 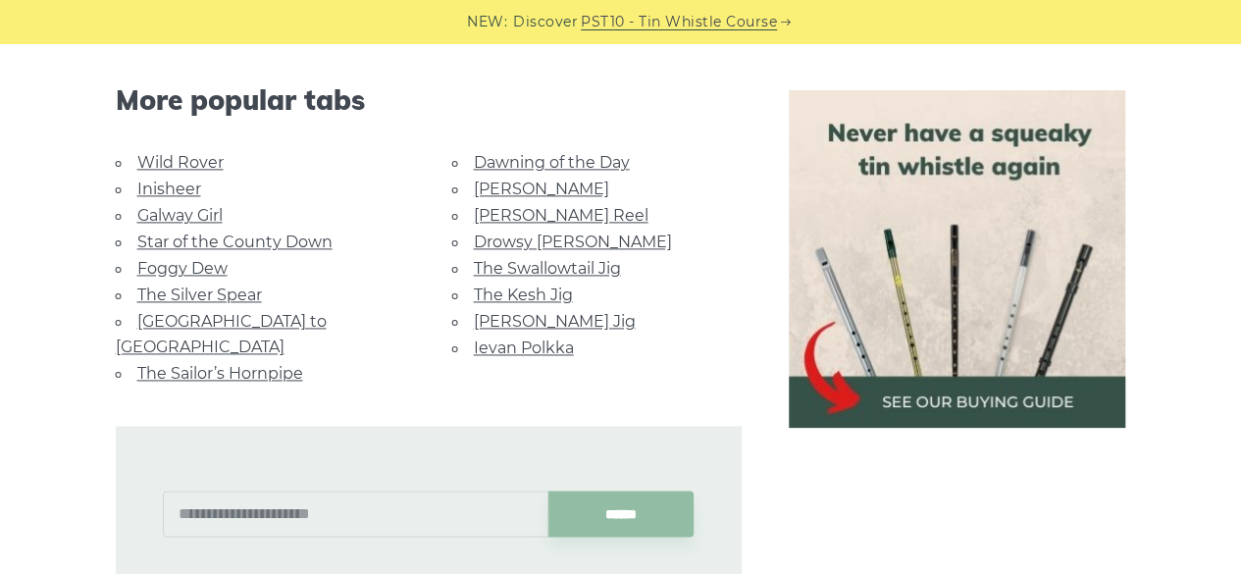 What do you see at coordinates (180, 215) in the screenshot?
I see `a: Galway Girl` at bounding box center [180, 215].